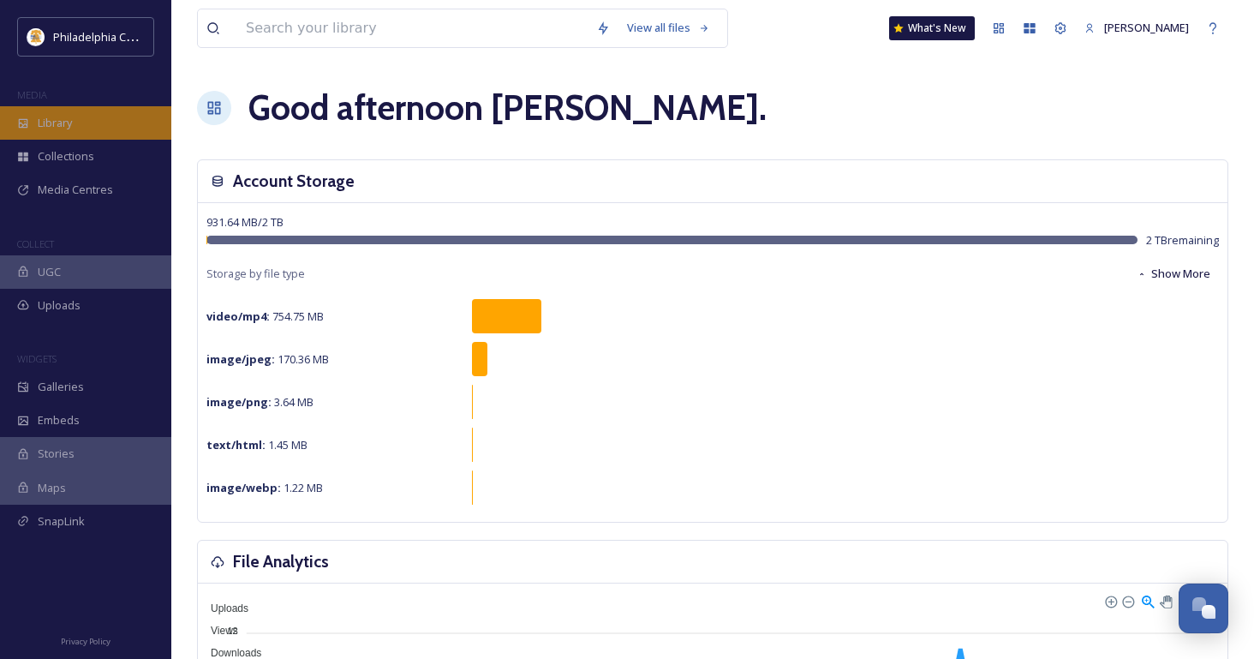 The height and width of the screenshot is (659, 1254). I want to click on strong: text/html :, so click(236, 445).